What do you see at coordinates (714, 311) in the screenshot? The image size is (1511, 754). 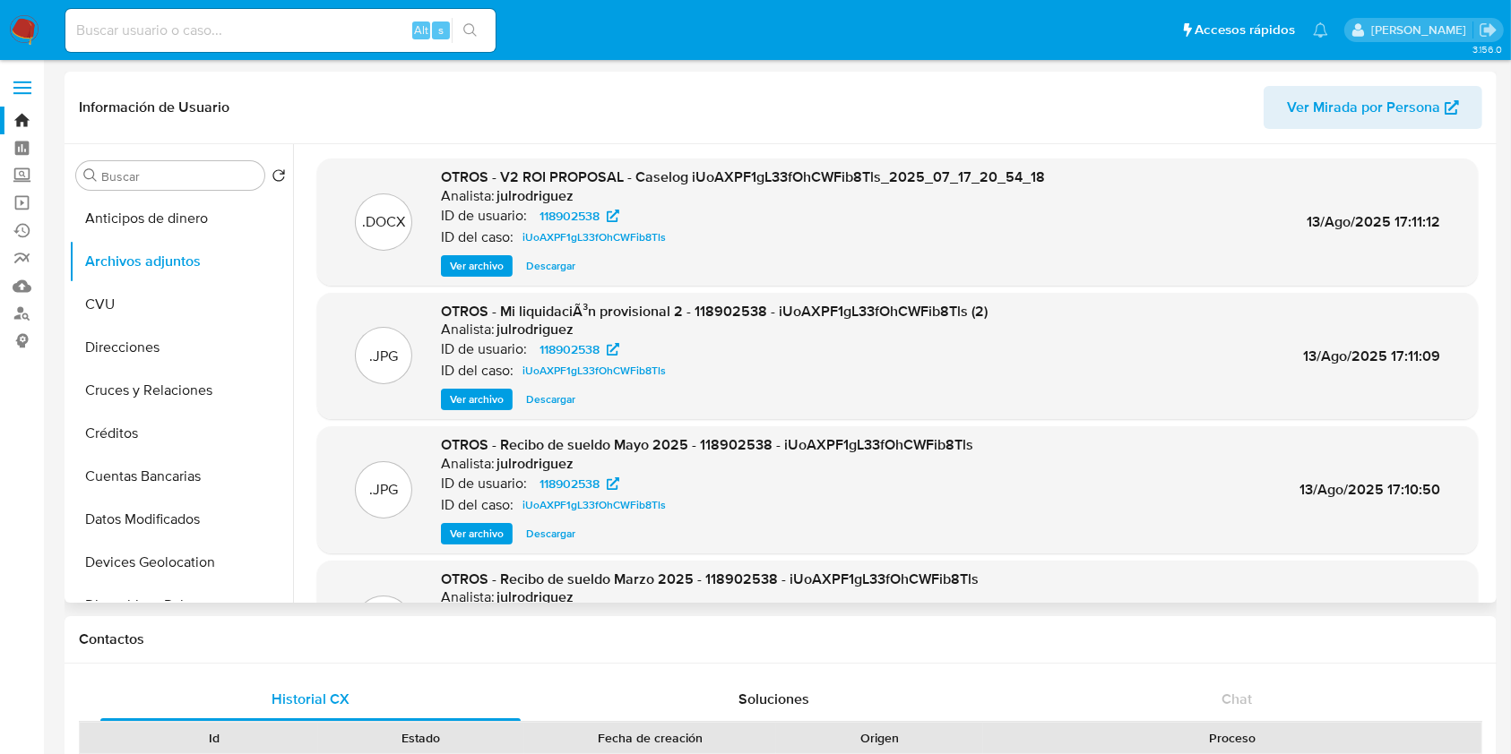 I see `span: OTROS - Mi liquidaciÃ³n provisional 2 - 118902538 - iUoAXPF1gL33fOhCWFib8Tls (2)` at bounding box center [714, 311].